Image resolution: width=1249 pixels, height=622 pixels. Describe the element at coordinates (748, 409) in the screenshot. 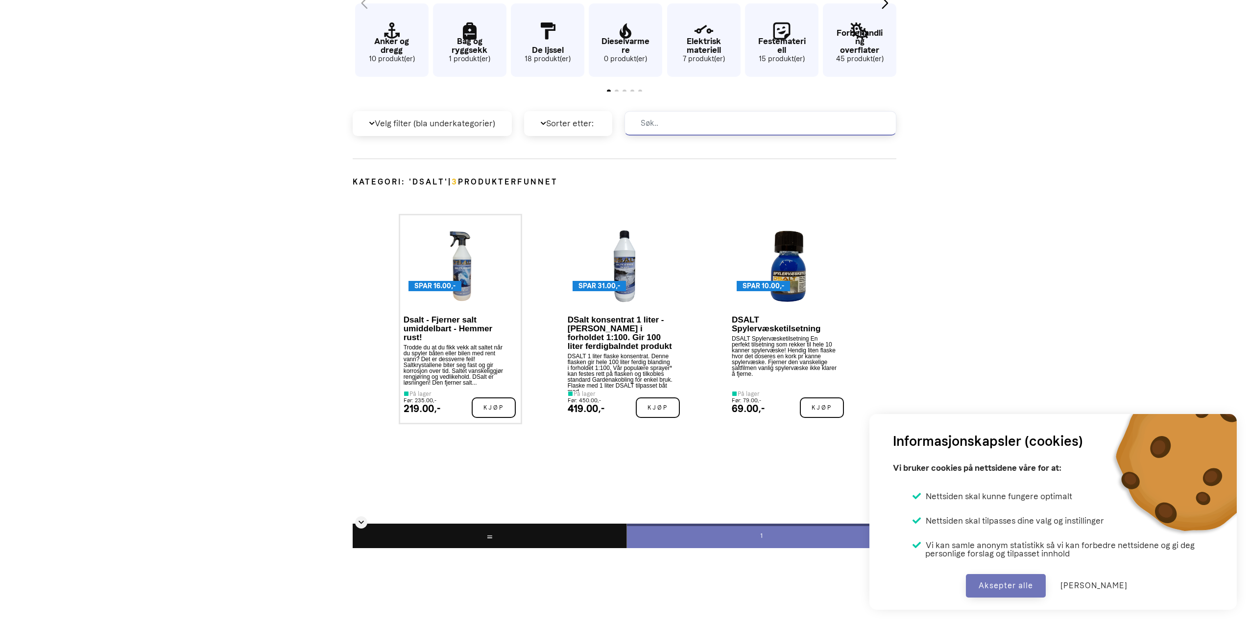

I see `div: 69.00,-` at that location.